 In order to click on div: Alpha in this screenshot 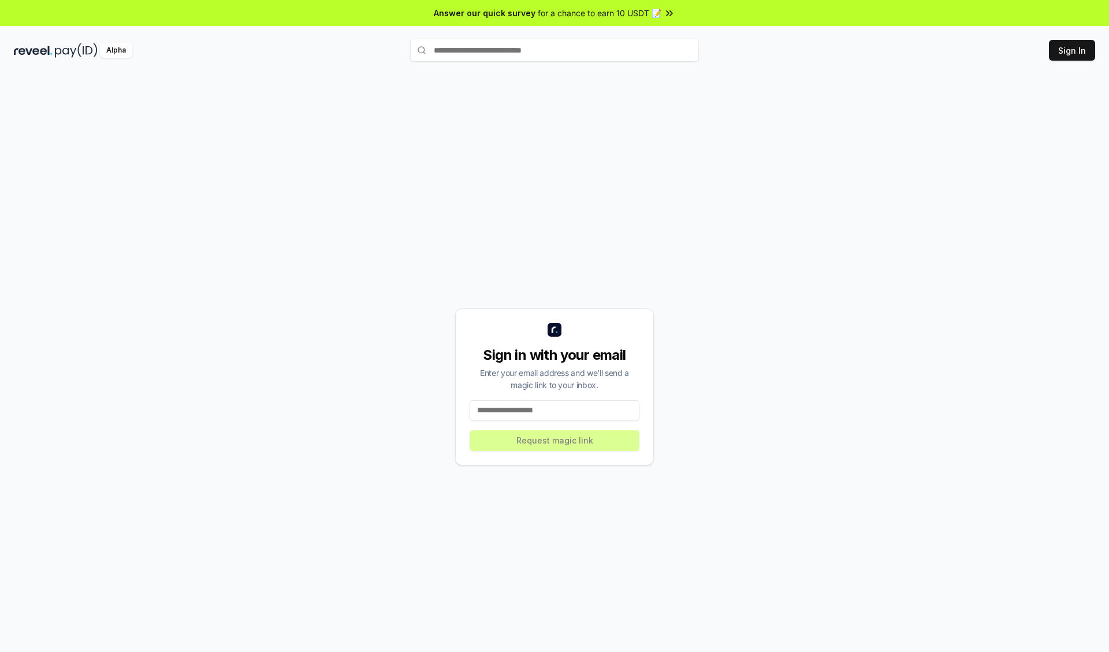, I will do `click(116, 50)`.